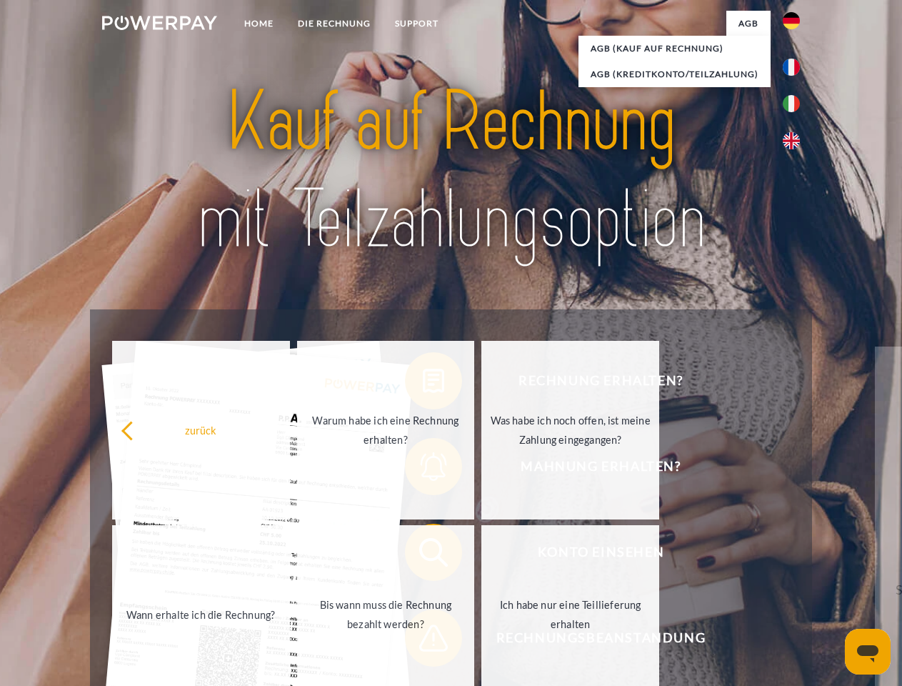  What do you see at coordinates (201, 429) in the screenshot?
I see `div: zurück` at bounding box center [201, 429].